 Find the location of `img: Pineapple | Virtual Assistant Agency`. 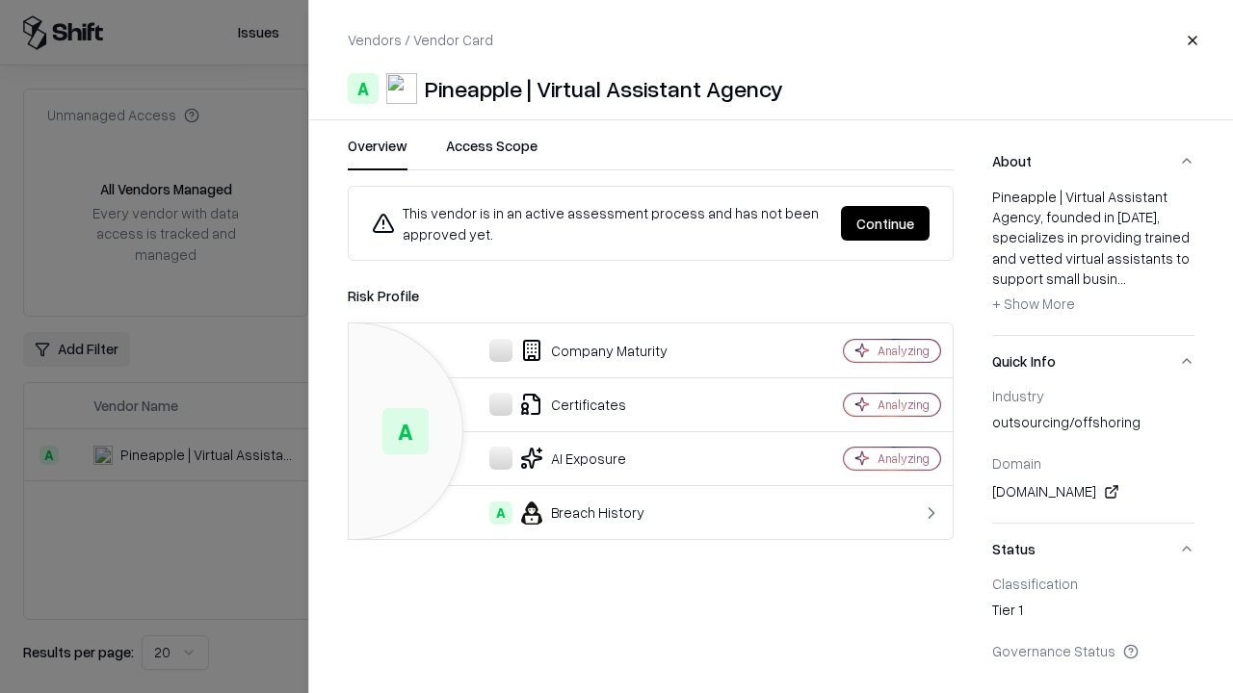

img: Pineapple | Virtual Assistant Agency is located at coordinates (402, 89).